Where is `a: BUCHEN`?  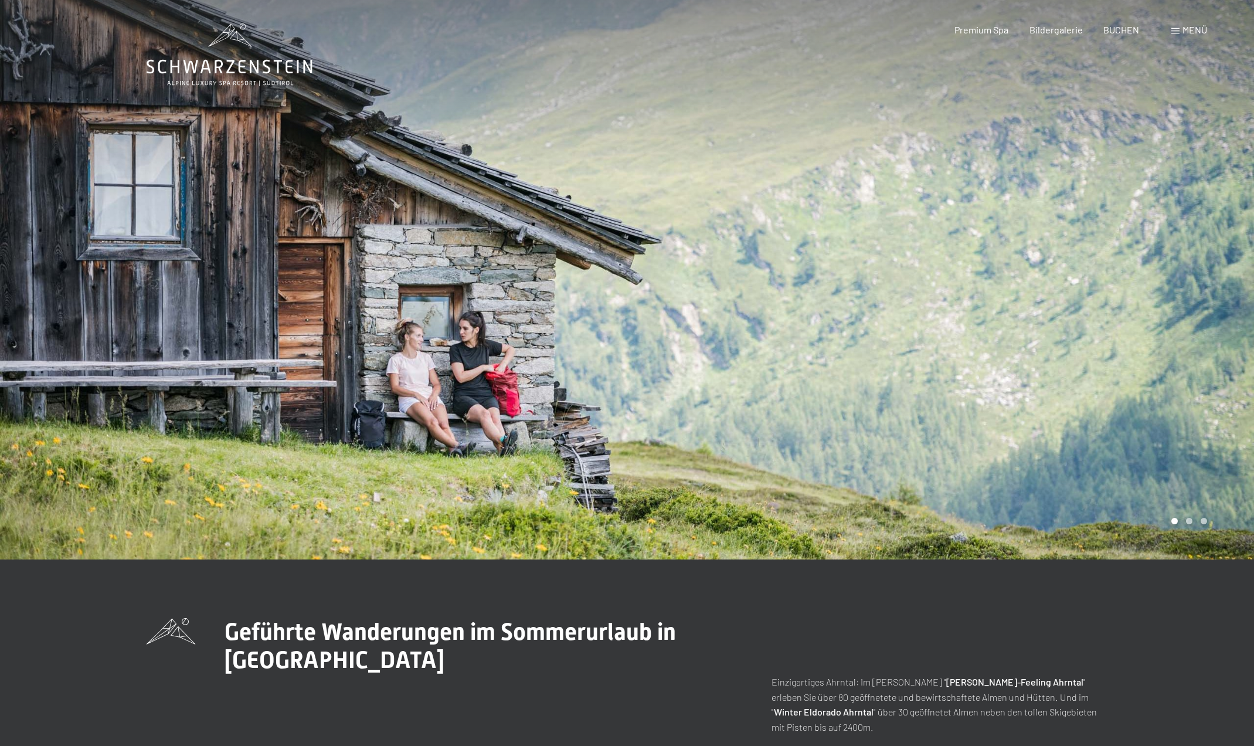 a: BUCHEN is located at coordinates (1121, 29).